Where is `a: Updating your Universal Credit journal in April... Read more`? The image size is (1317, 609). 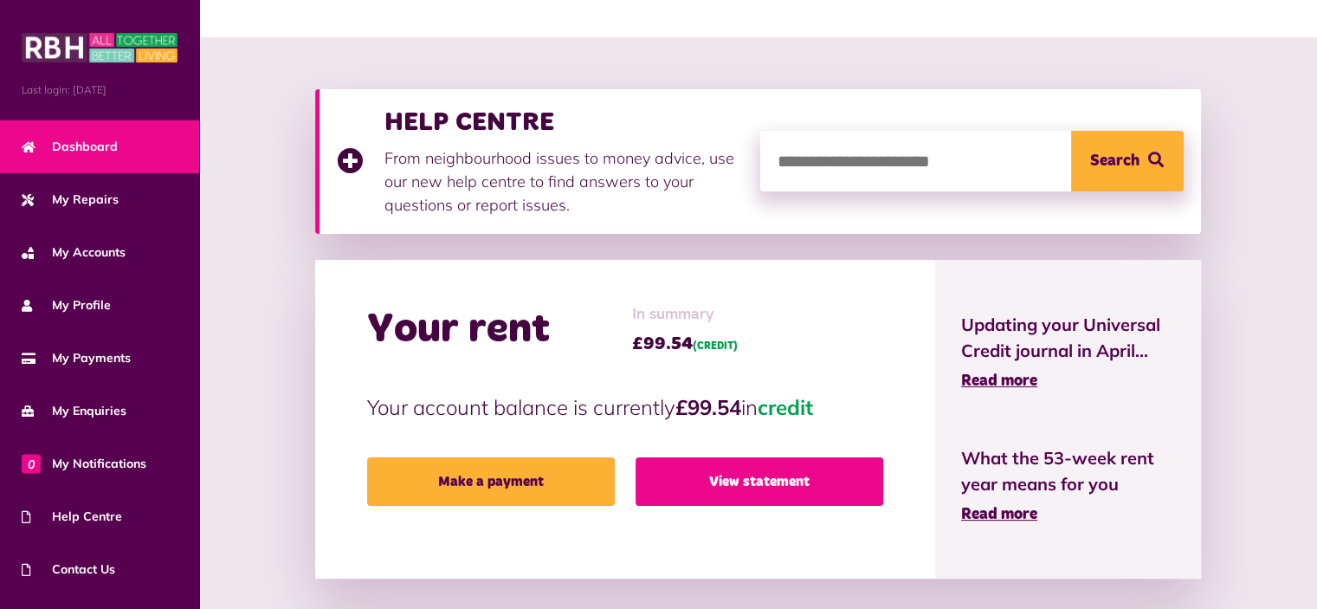
a: Updating your Universal Credit journal in April... Read more is located at coordinates (1068, 352).